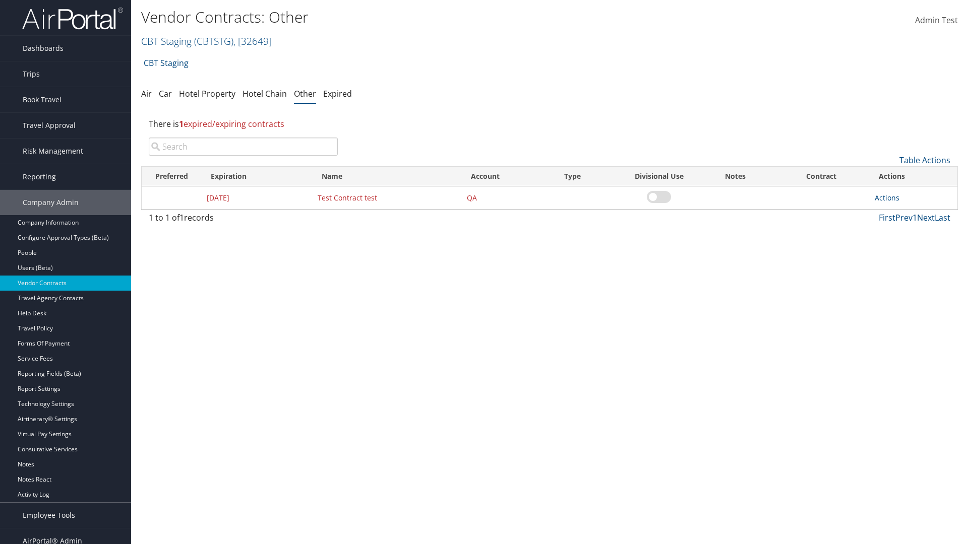 The image size is (968, 544). Describe the element at coordinates (305, 94) in the screenshot. I see `a: Other` at that location.